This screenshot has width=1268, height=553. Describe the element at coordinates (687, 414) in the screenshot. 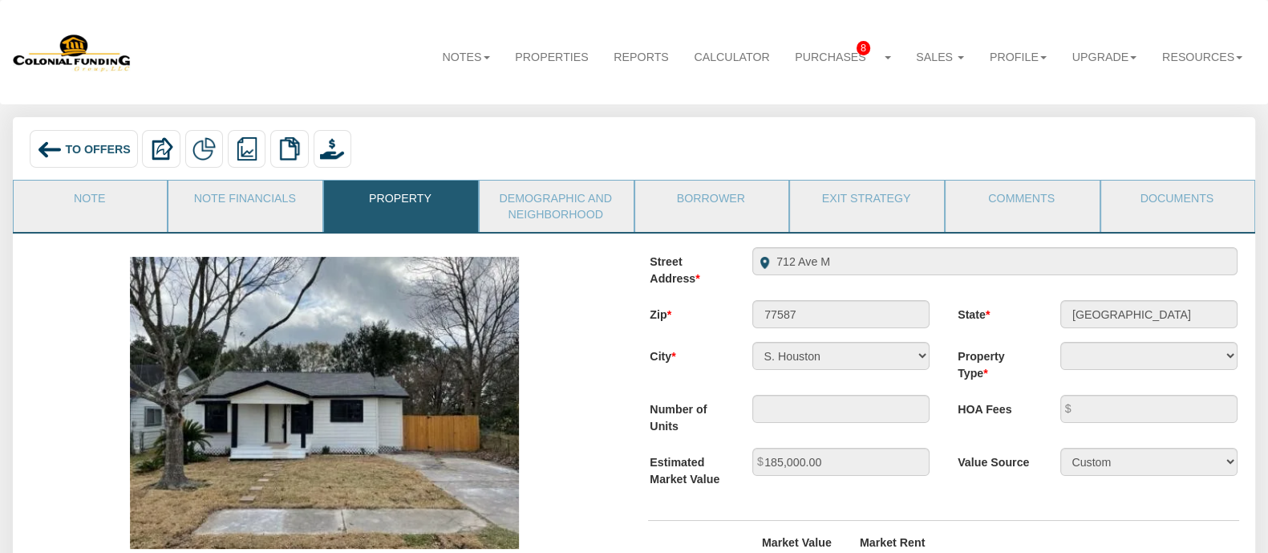

I see `label: Number of Units` at that location.